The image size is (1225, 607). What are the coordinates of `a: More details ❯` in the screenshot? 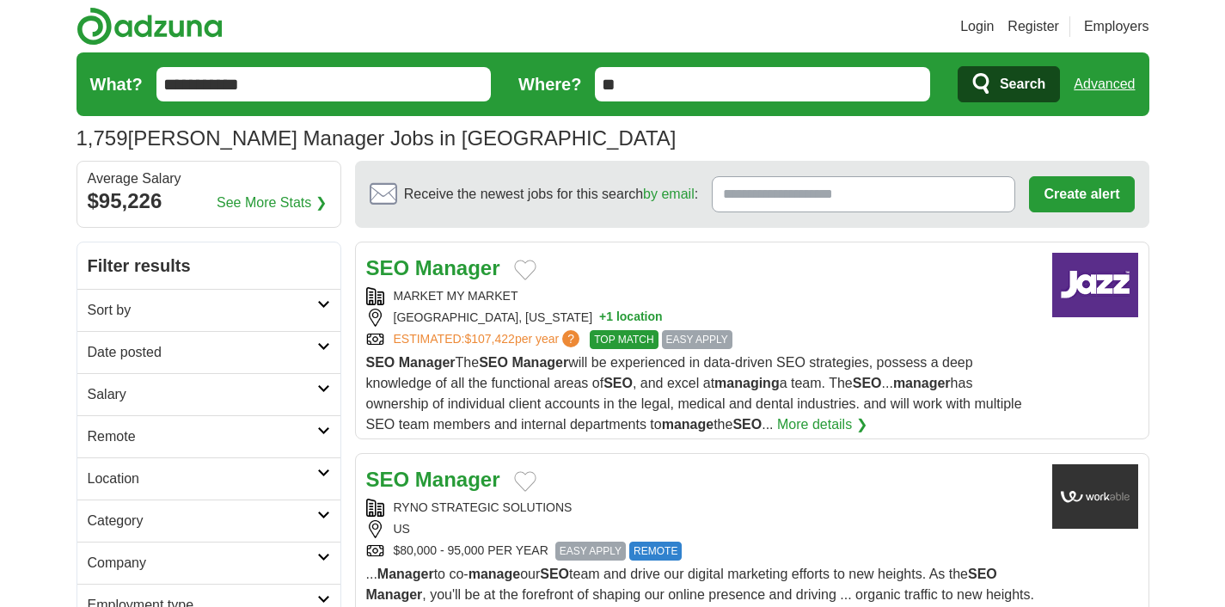 It's located at (822, 425).